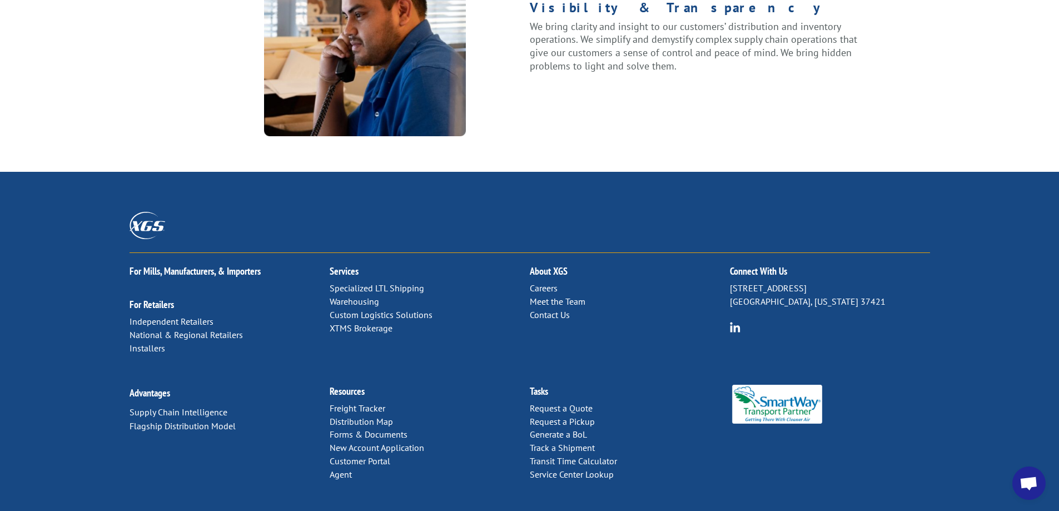 The width and height of the screenshot is (1059, 511). Describe the element at coordinates (361, 421) in the screenshot. I see `a: Distribution Map` at that location.